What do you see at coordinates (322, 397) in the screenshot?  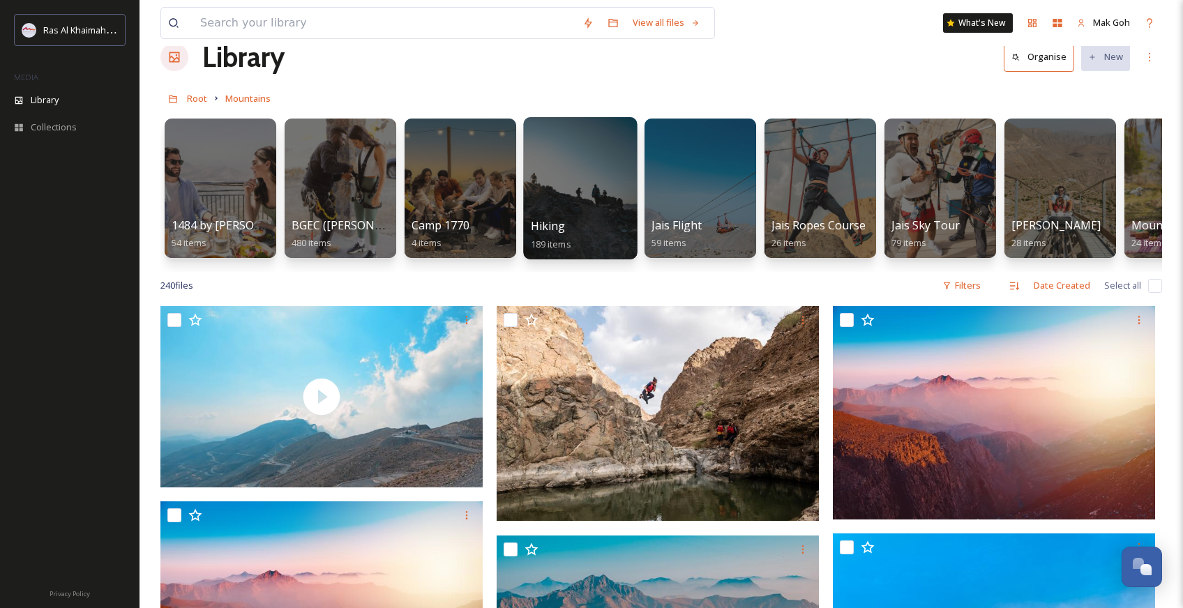 I see `img: thumbnail` at bounding box center [322, 397].